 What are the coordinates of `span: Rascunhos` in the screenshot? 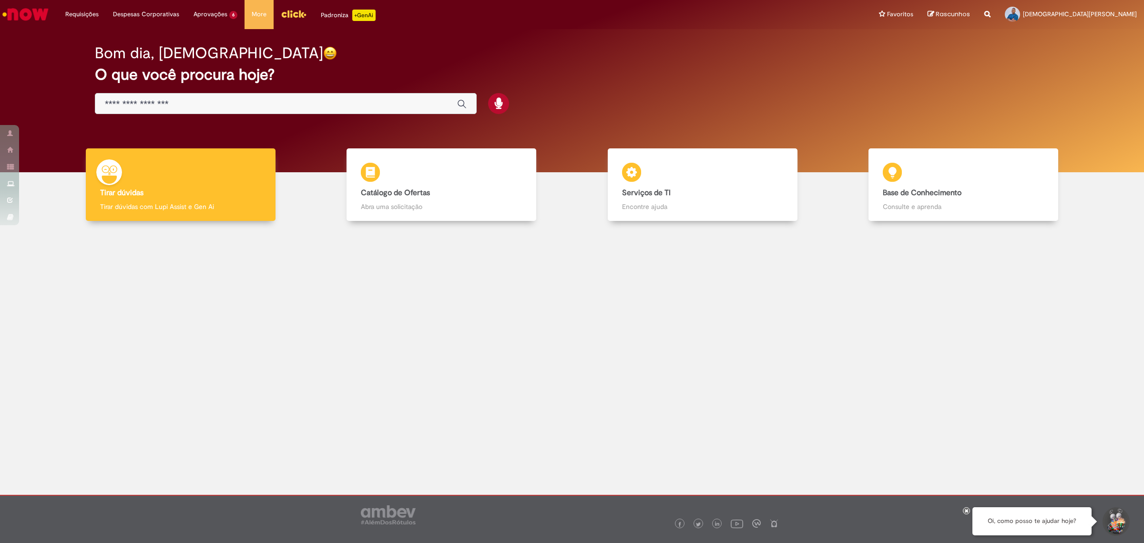 It's located at (953, 14).